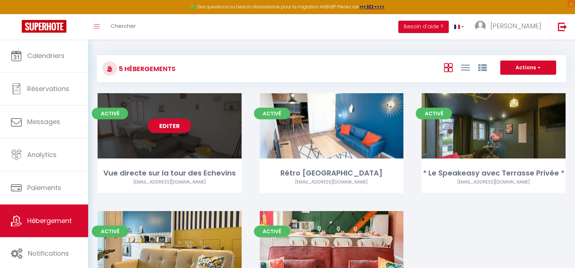 The image size is (575, 268). Describe the element at coordinates (49, 220) in the screenshot. I see `span: Hébergement` at that location.